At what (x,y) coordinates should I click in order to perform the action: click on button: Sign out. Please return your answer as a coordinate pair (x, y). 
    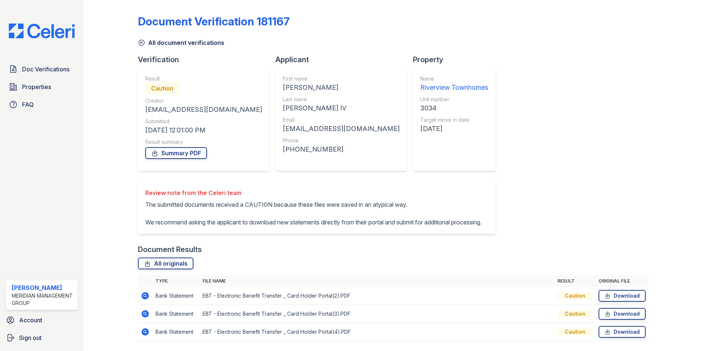
    Looking at the image, I should click on (42, 337).